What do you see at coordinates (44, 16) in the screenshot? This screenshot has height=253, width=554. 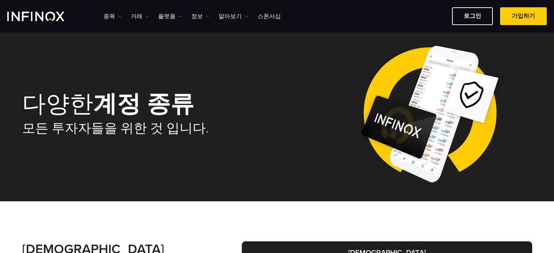 I see `a: INFINOX Logo` at bounding box center [44, 16].